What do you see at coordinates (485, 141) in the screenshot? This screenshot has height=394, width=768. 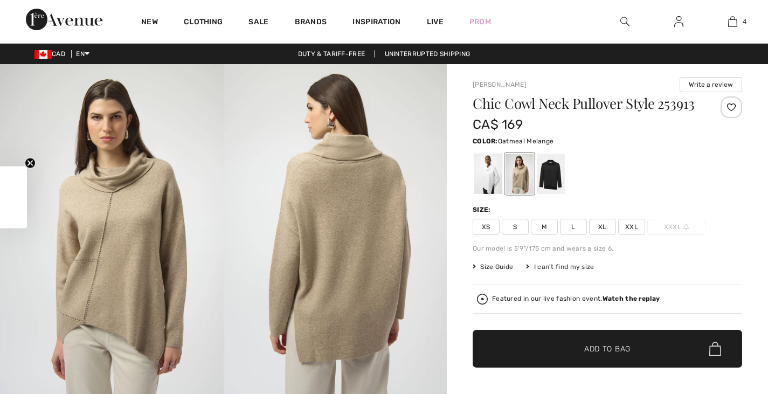 I see `span: Color:` at bounding box center [485, 141].